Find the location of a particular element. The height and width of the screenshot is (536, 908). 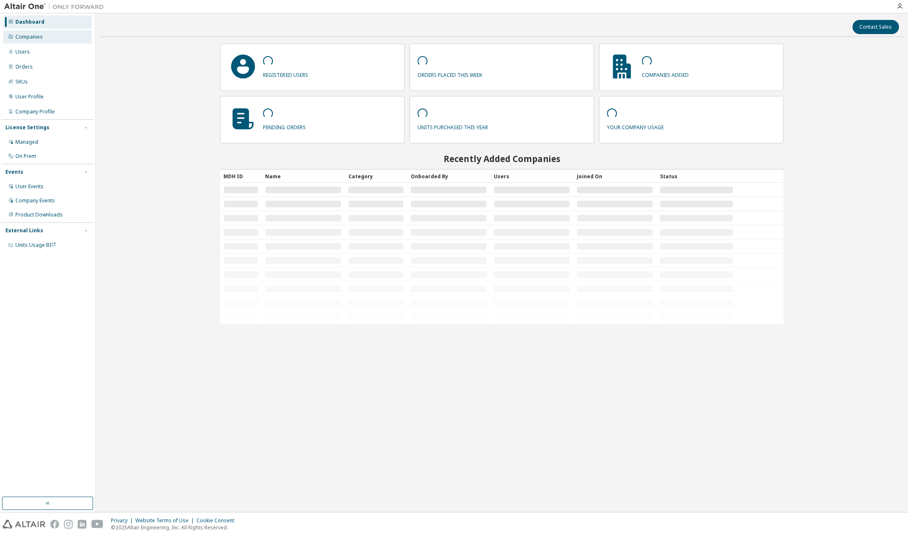

div: Website Terms of Use is located at coordinates (166, 521).